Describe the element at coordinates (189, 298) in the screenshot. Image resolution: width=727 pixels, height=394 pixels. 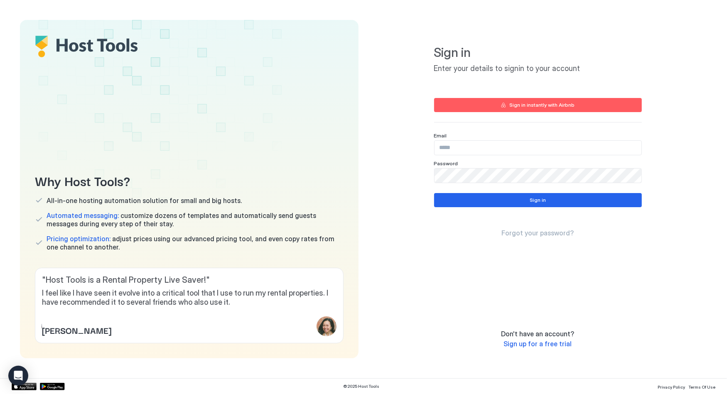
I see `span: I feel like I have seen it evolve into a critical tool that I use to run my rental properties. I ...` at that location.